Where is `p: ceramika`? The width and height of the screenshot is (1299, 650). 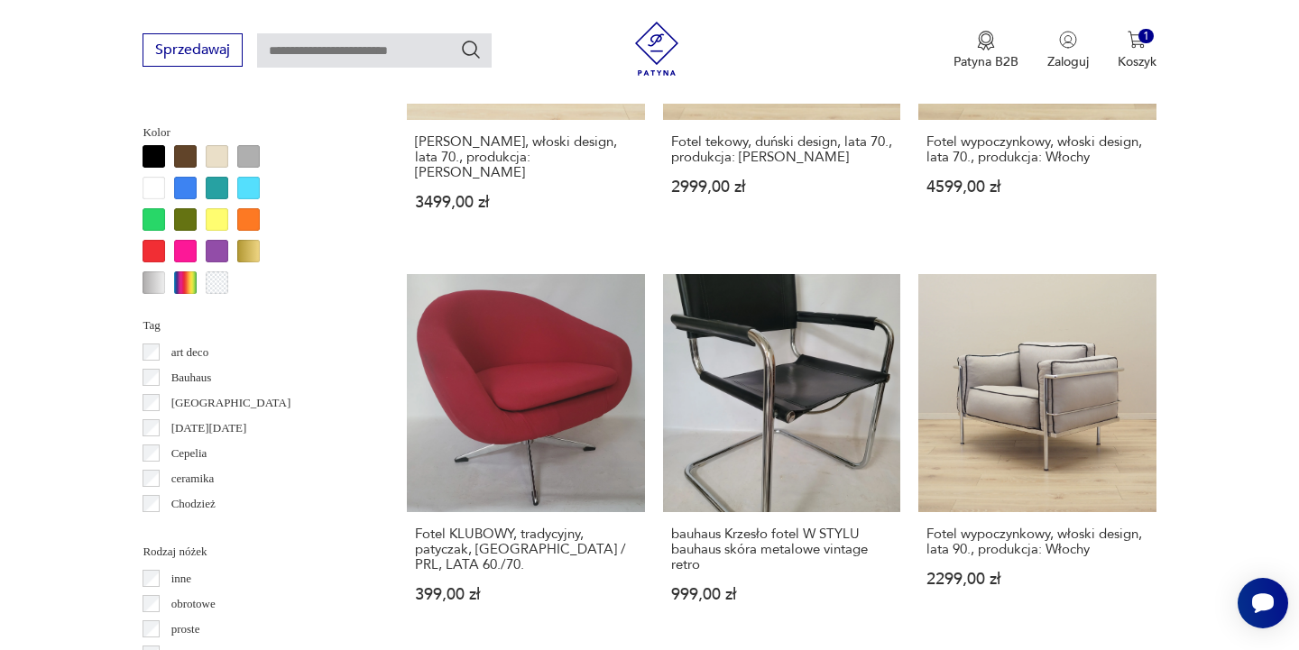 p: ceramika is located at coordinates (193, 479).